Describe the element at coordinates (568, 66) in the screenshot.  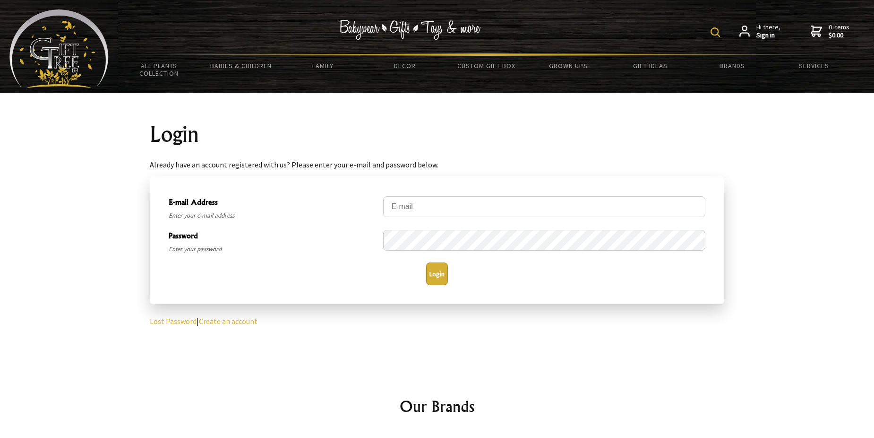
I see `a: Grown Ups` at that location.